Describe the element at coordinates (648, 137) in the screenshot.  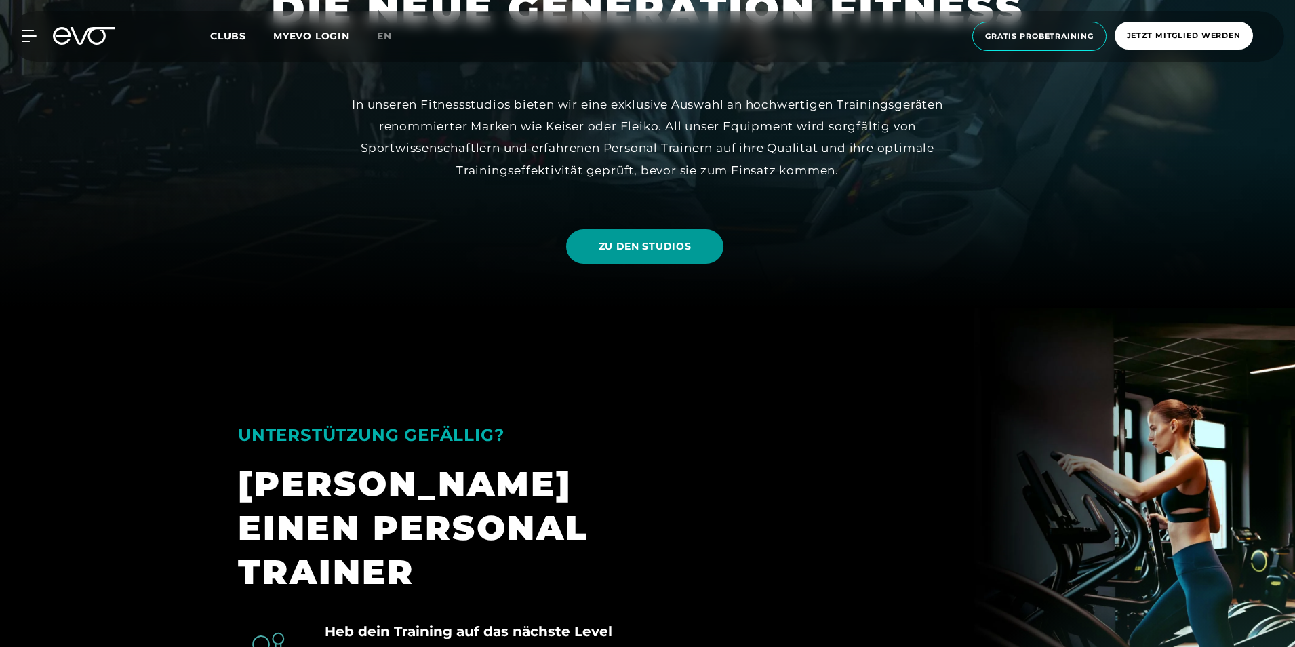
I see `div: In unseren Fitnessstudios bieten wir eine exklusive Auswahl an hochwertigen Trainingsgeräten reno...` at that location.